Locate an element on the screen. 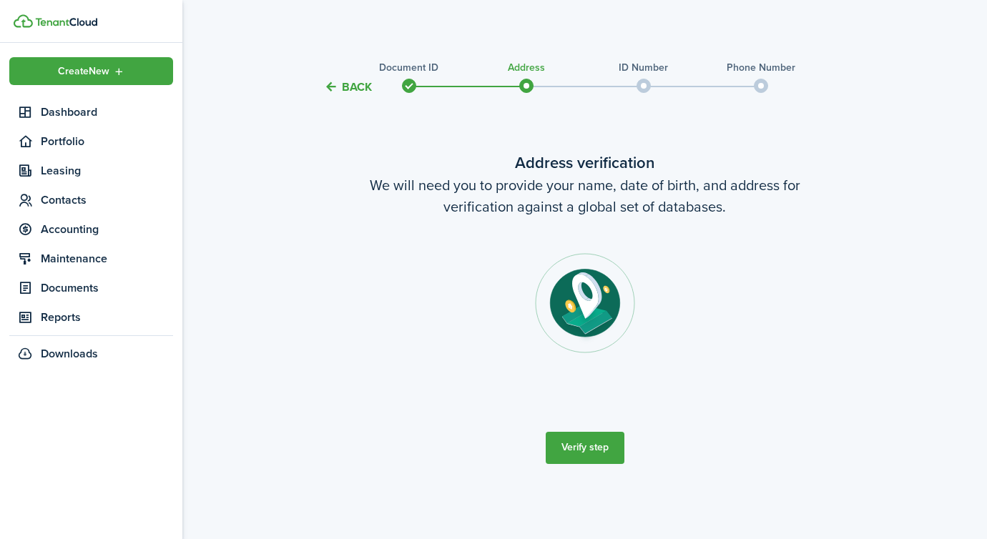 Image resolution: width=987 pixels, height=539 pixels. button: Verify step is located at coordinates (585, 448).